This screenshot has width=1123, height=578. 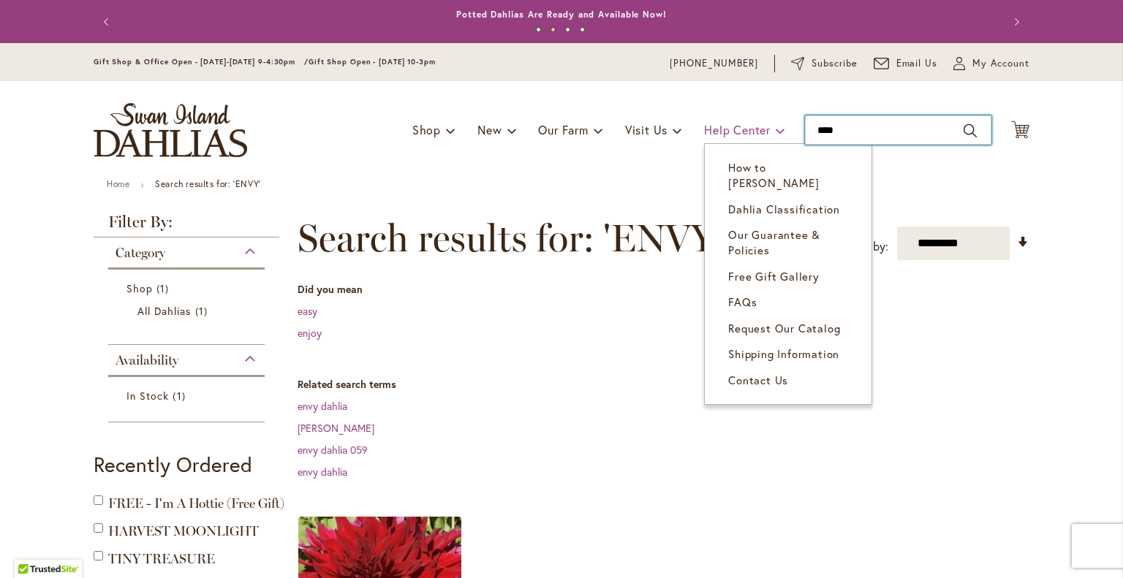 What do you see at coordinates (186, 226) in the screenshot?
I see `strong: Filter By:` at bounding box center [186, 226].